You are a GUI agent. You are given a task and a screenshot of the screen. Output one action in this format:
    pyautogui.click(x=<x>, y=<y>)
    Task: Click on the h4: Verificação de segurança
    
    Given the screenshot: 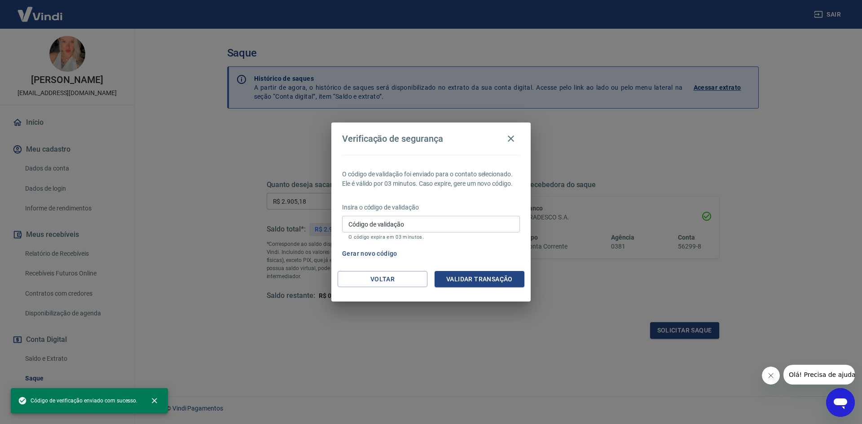 What is the action you would take?
    pyautogui.click(x=393, y=139)
    